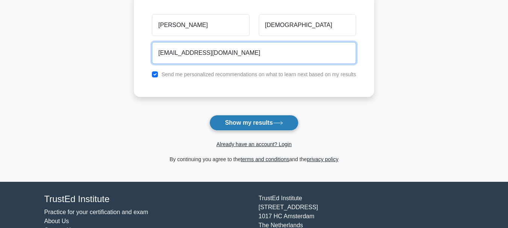 This screenshot has height=228, width=508. I want to click on h4: TrustEd Institute, so click(147, 199).